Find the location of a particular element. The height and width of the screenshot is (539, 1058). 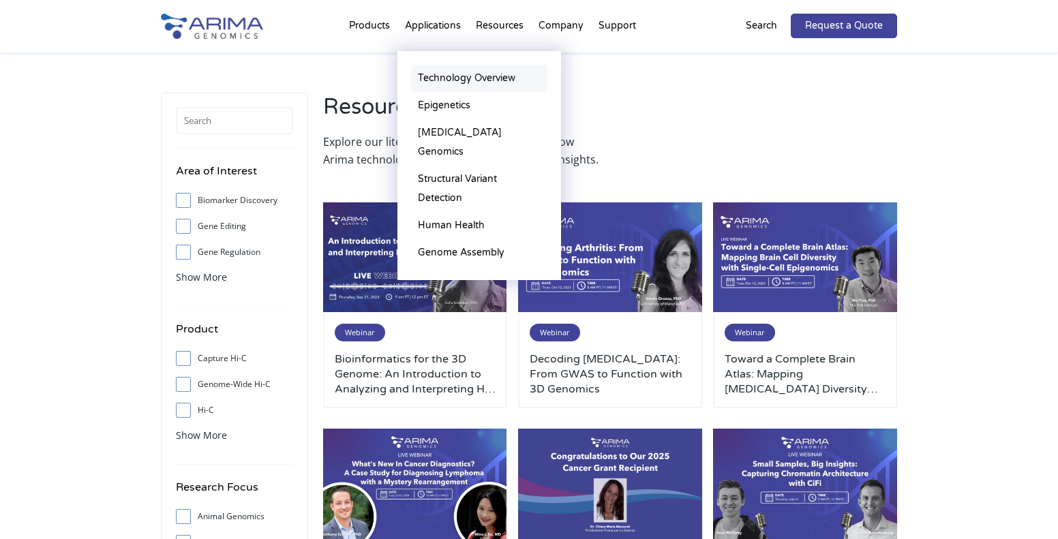

label: Hi-C is located at coordinates (234, 410).